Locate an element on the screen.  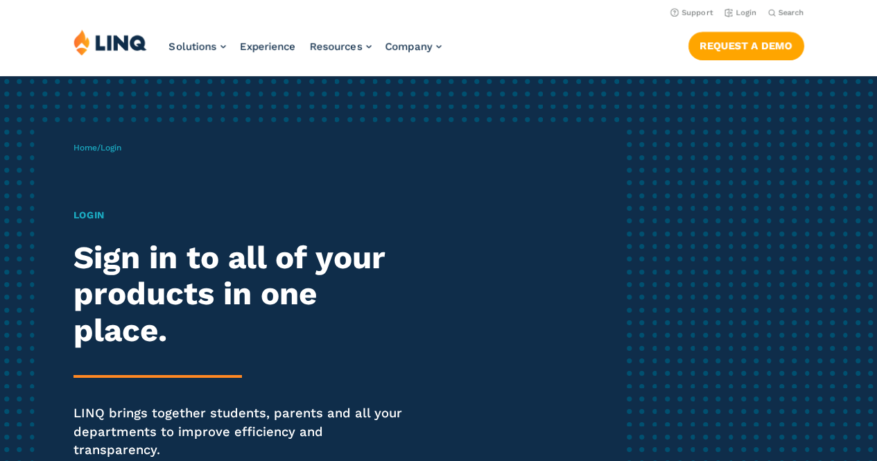
nav: Primary Navigation is located at coordinates (305, 52).